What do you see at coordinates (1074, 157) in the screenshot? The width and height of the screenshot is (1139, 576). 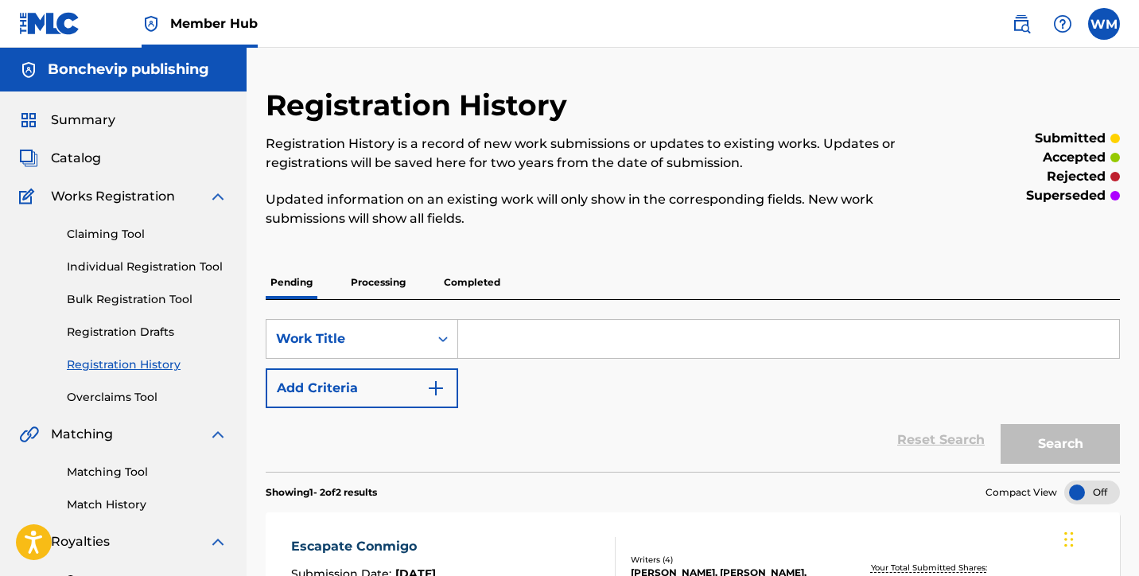 I see `p: accepted` at bounding box center [1074, 157].